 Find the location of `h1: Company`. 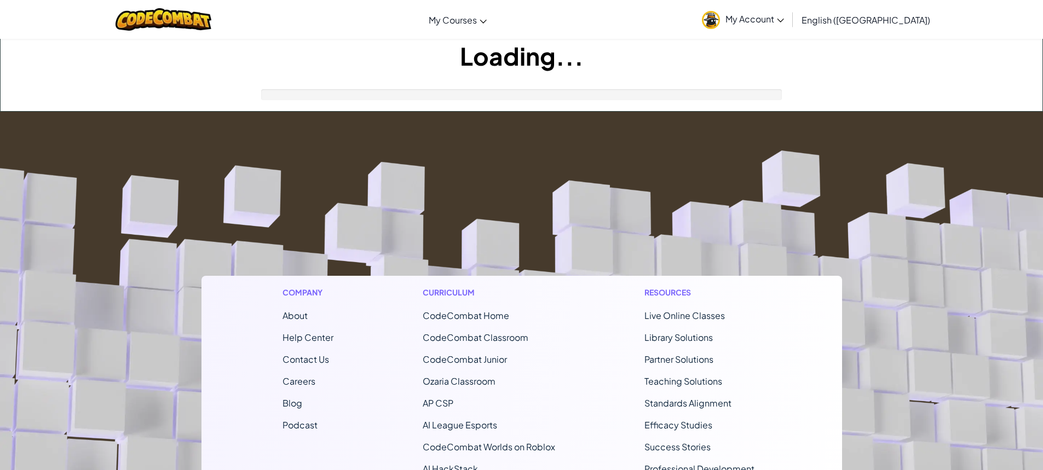

h1: Company is located at coordinates (308, 292).